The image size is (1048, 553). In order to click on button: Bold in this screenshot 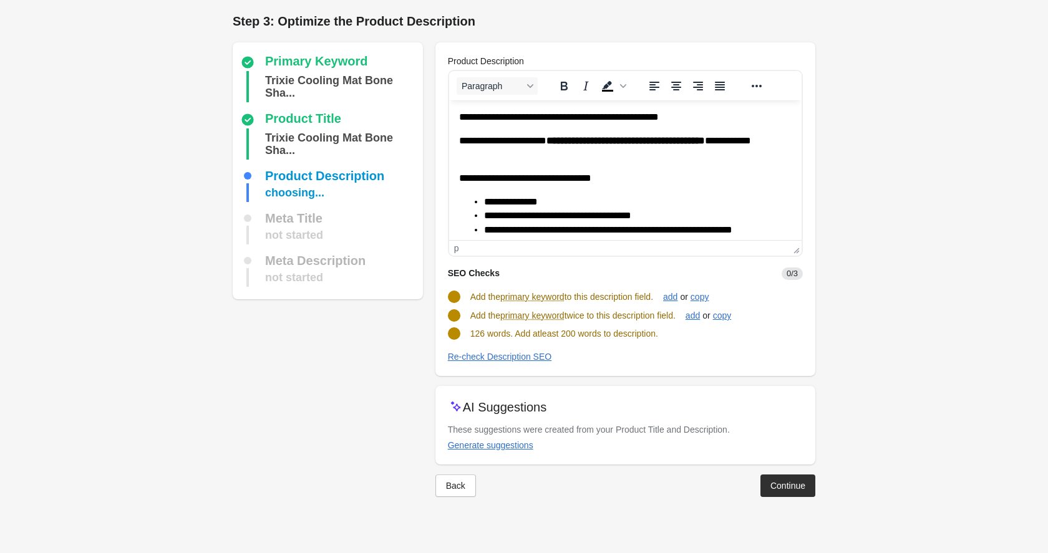, I will do `click(564, 86)`.